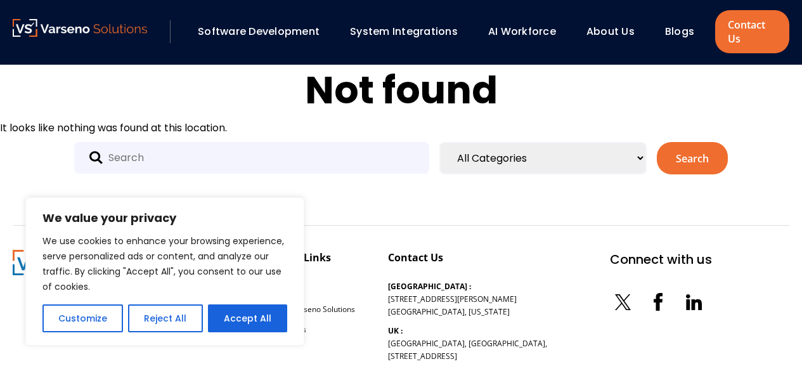 The width and height of the screenshot is (802, 371). I want to click on div: AI Workforce, so click(528, 32).